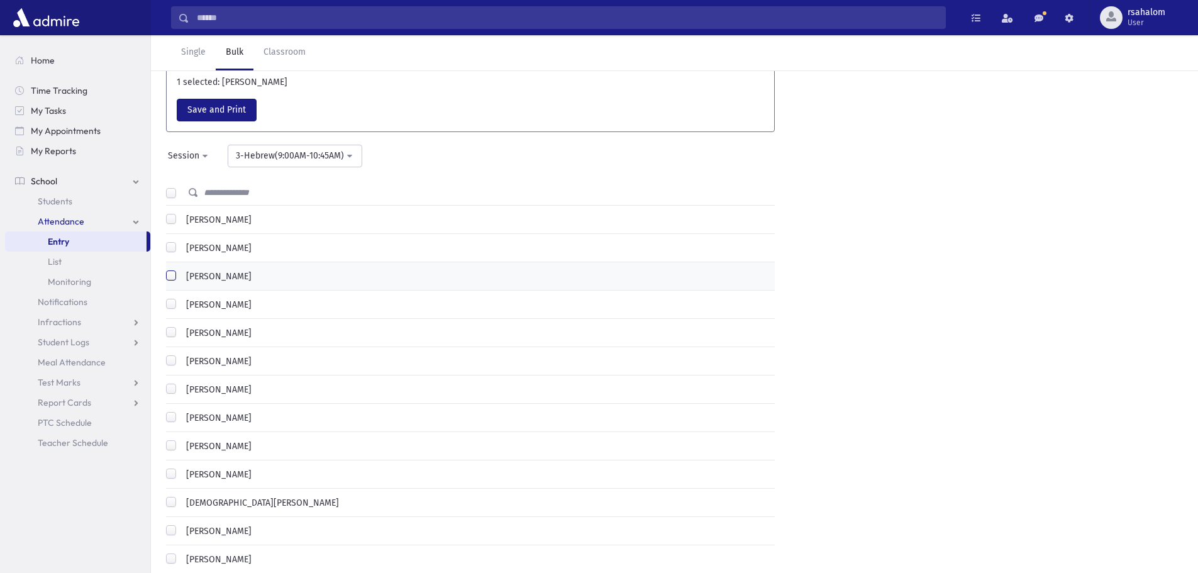 The height and width of the screenshot is (573, 1198). I want to click on span: My Appointments, so click(65, 131).